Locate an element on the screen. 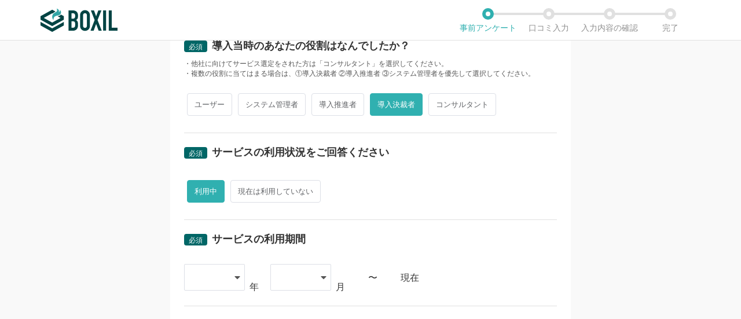  div: 現在 is located at coordinates (478, 278).